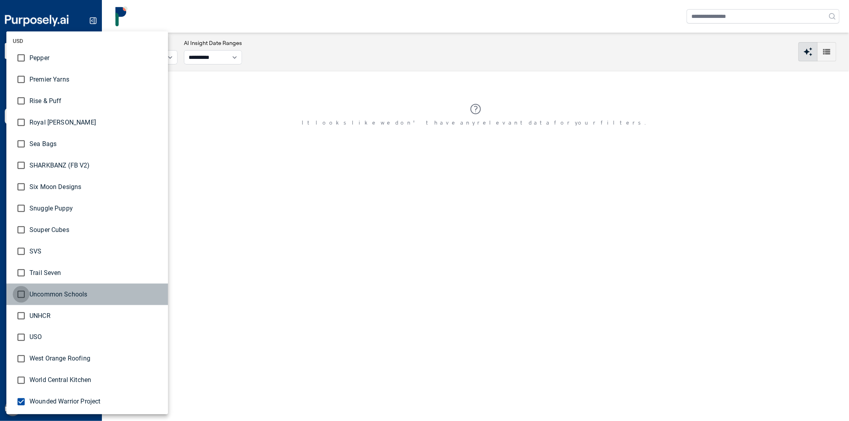 The height and width of the screenshot is (421, 849). Describe the element at coordinates (96, 381) in the screenshot. I see `span: World Central Kitchen` at that location.